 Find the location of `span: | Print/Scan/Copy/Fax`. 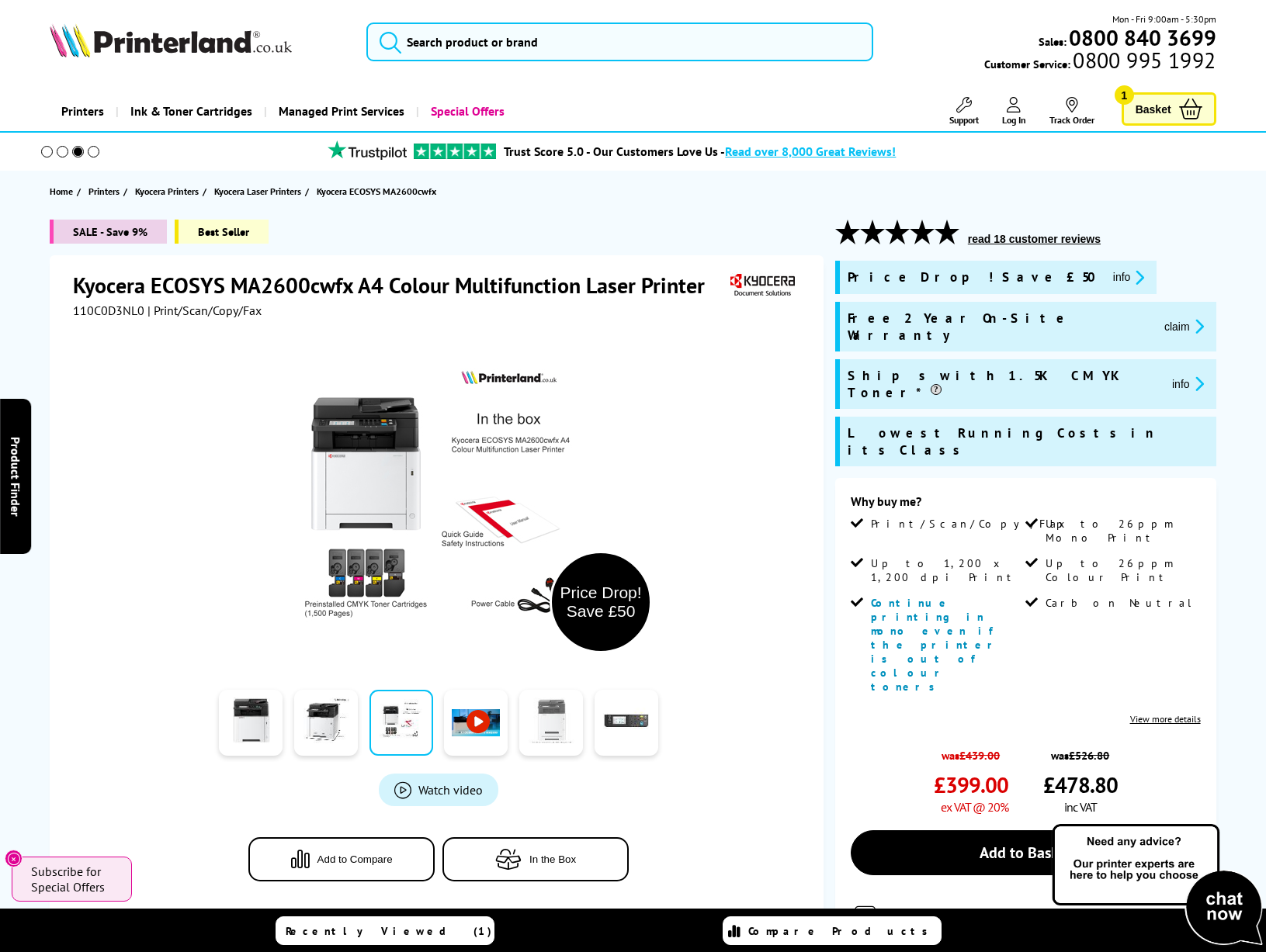

span: | Print/Scan/Copy/Fax is located at coordinates (204, 310).